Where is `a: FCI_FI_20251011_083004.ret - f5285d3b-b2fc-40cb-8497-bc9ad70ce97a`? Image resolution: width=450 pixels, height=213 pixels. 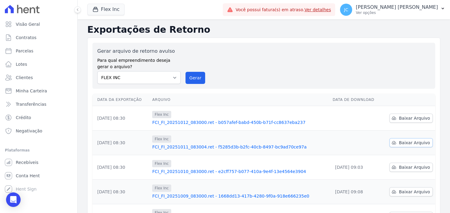
a: FCI_FI_20251011_083004.ret - f5285d3b-b2fc-40cb-8497-bc9ad70ce97a is located at coordinates (240, 147).